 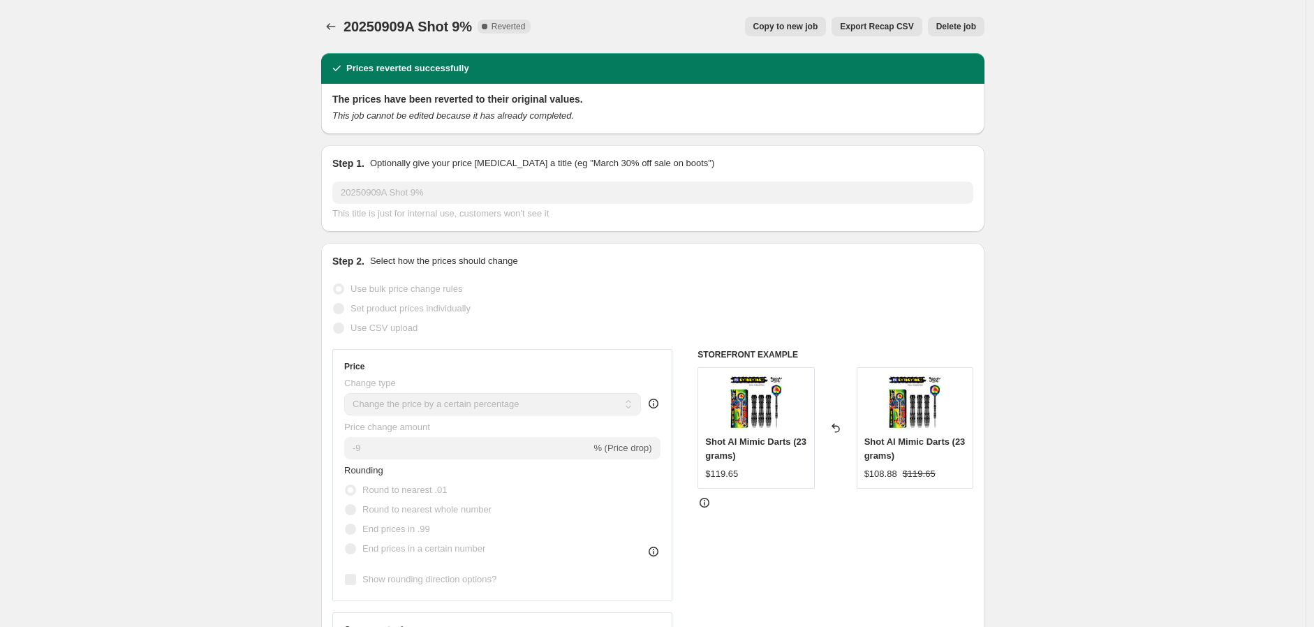 I want to click on button: Price change jobs, so click(x=331, y=27).